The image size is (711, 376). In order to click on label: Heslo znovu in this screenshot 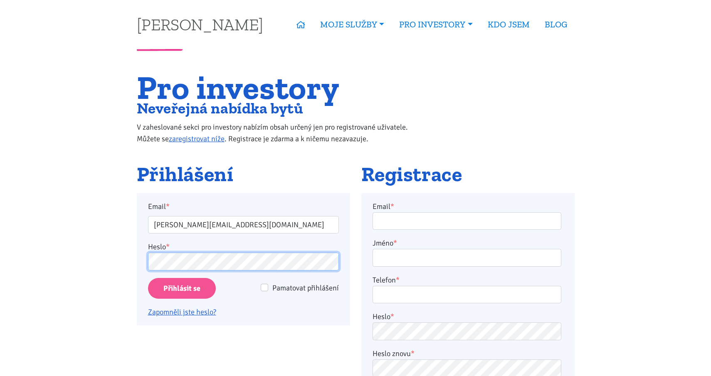, I will do `click(393, 354)`.